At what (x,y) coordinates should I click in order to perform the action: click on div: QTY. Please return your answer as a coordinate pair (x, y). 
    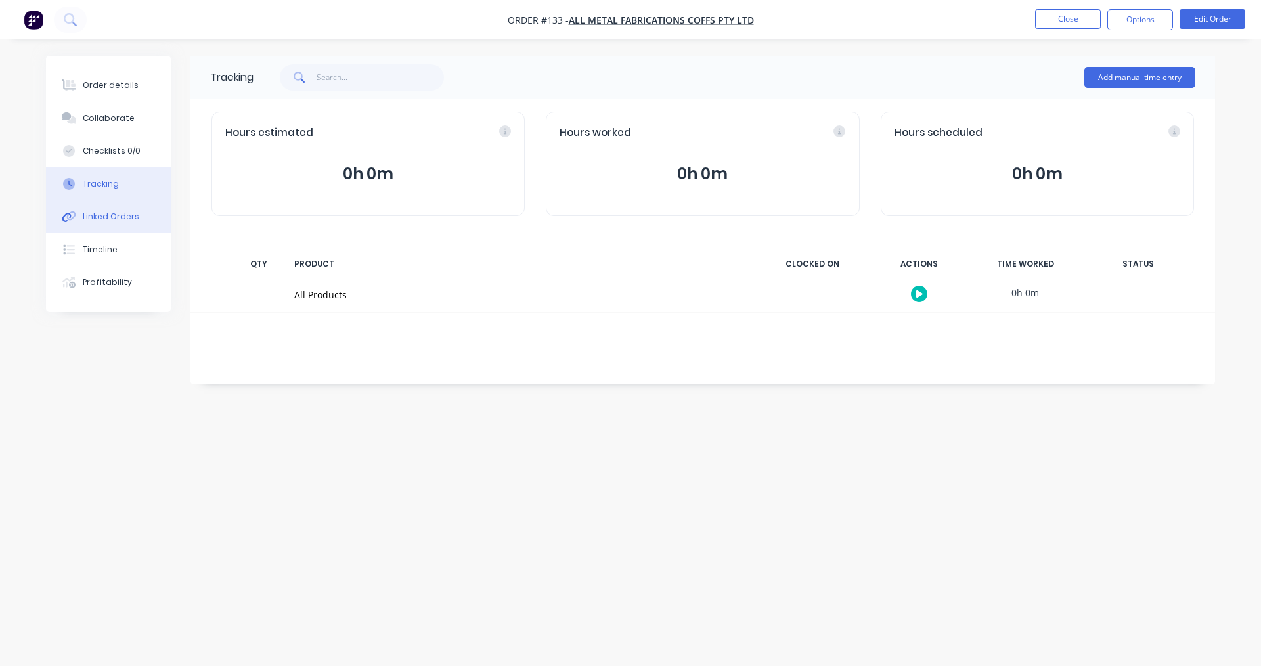
    Looking at the image, I should click on (259, 264).